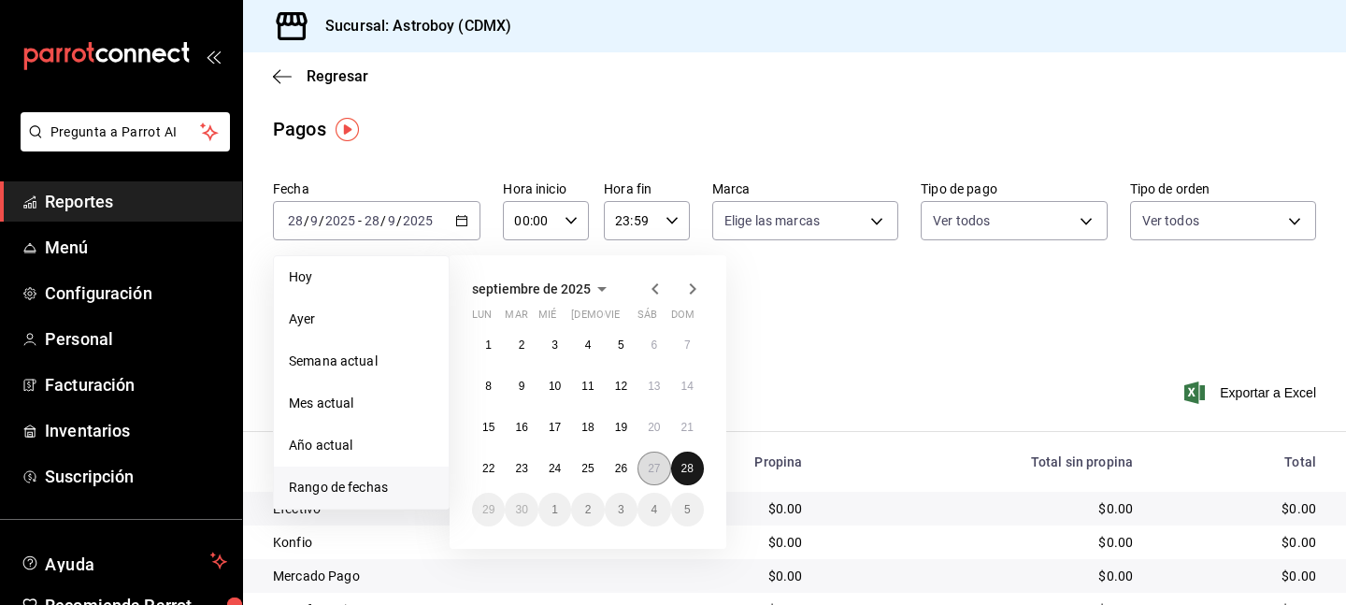 This screenshot has height=605, width=1346. What do you see at coordinates (653, 468) in the screenshot?
I see `button: 27 de septiembre de 2025` at bounding box center [653, 468].